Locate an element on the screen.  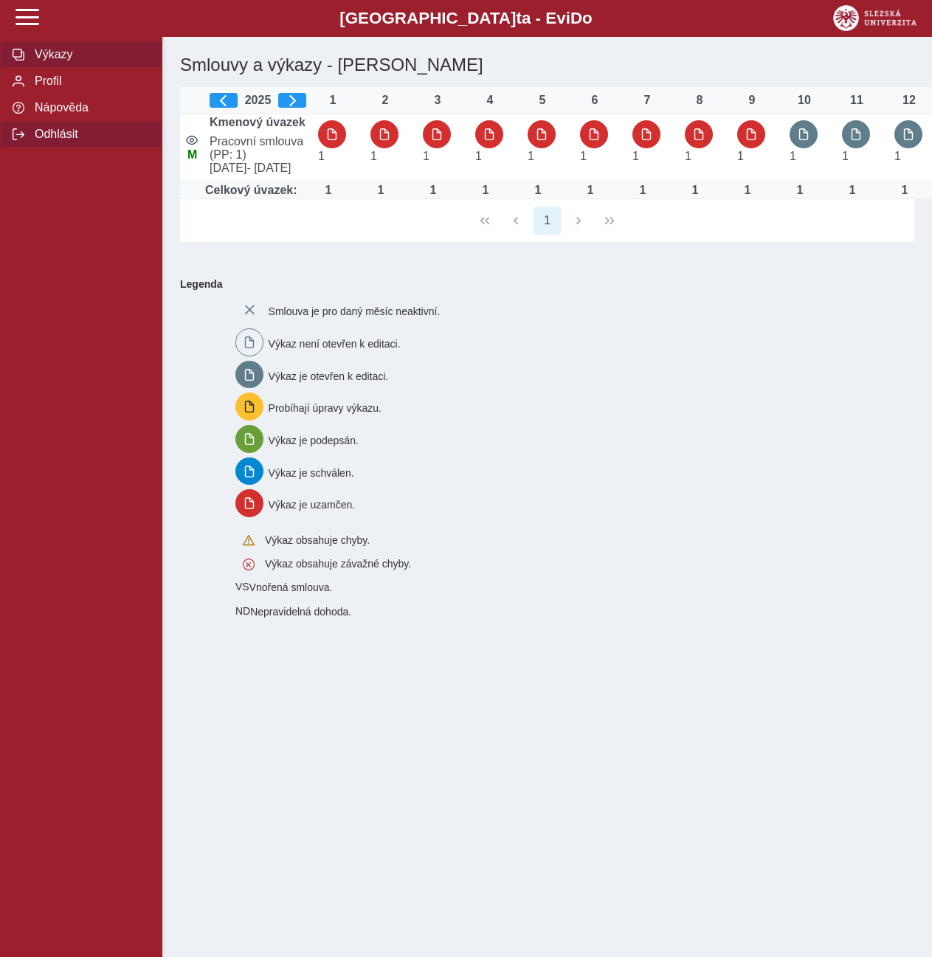
span: Profil is located at coordinates (90, 81).